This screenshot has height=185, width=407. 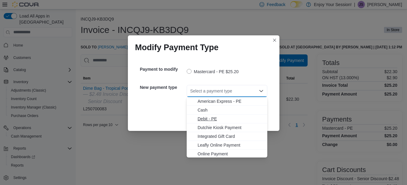 I want to click on button: Cash, so click(x=227, y=110).